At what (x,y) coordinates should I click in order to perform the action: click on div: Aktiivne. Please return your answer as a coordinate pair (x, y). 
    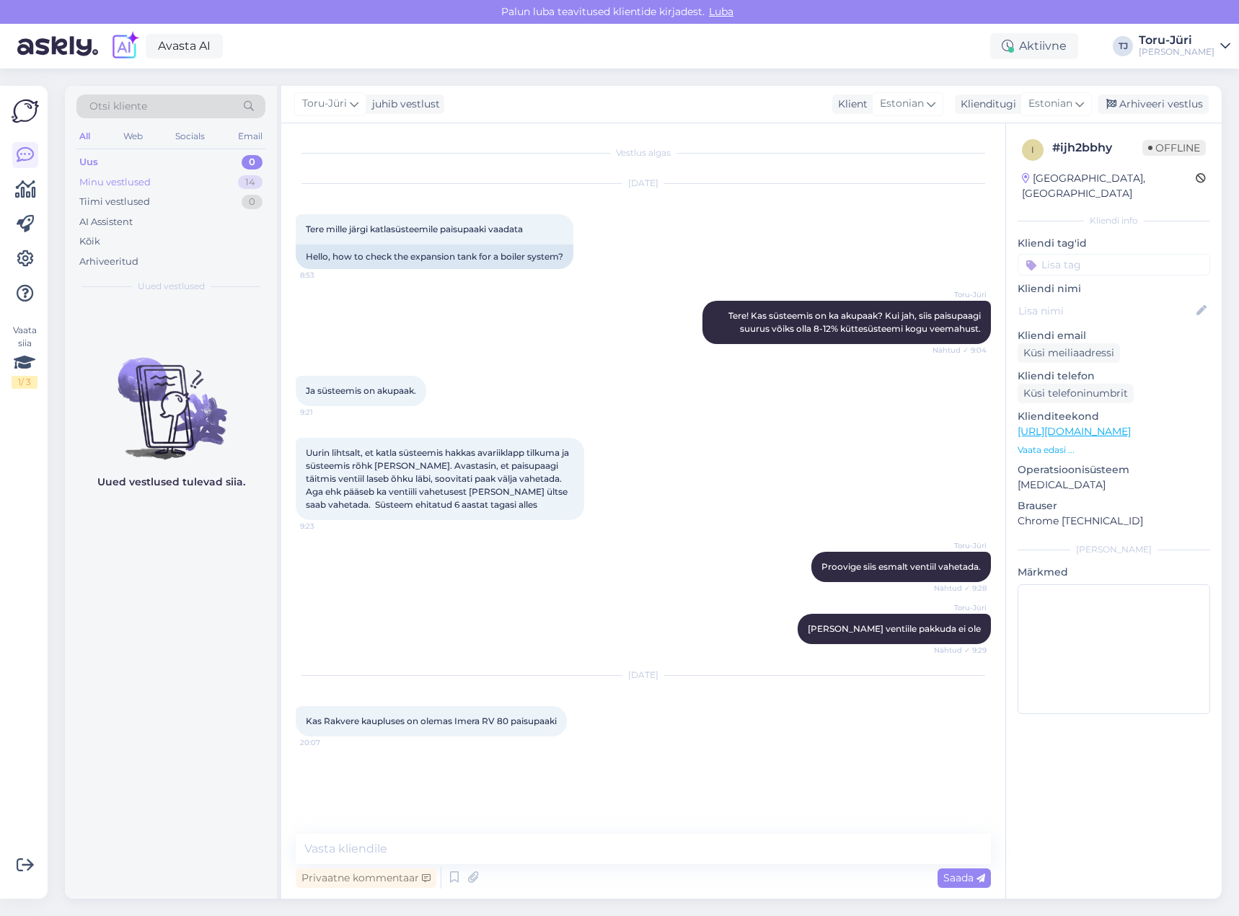
    Looking at the image, I should click on (1034, 46).